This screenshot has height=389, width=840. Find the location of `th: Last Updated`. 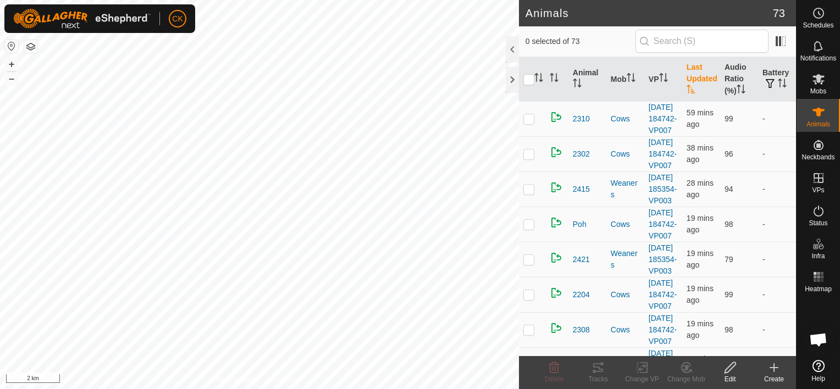

th: Last Updated is located at coordinates (701, 79).